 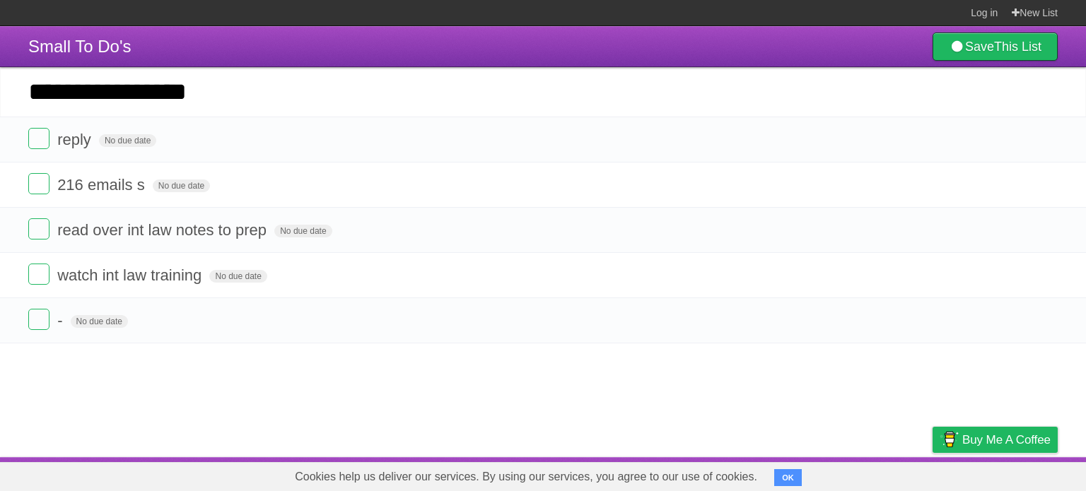 I want to click on a: SaveThis List, so click(x=994, y=47).